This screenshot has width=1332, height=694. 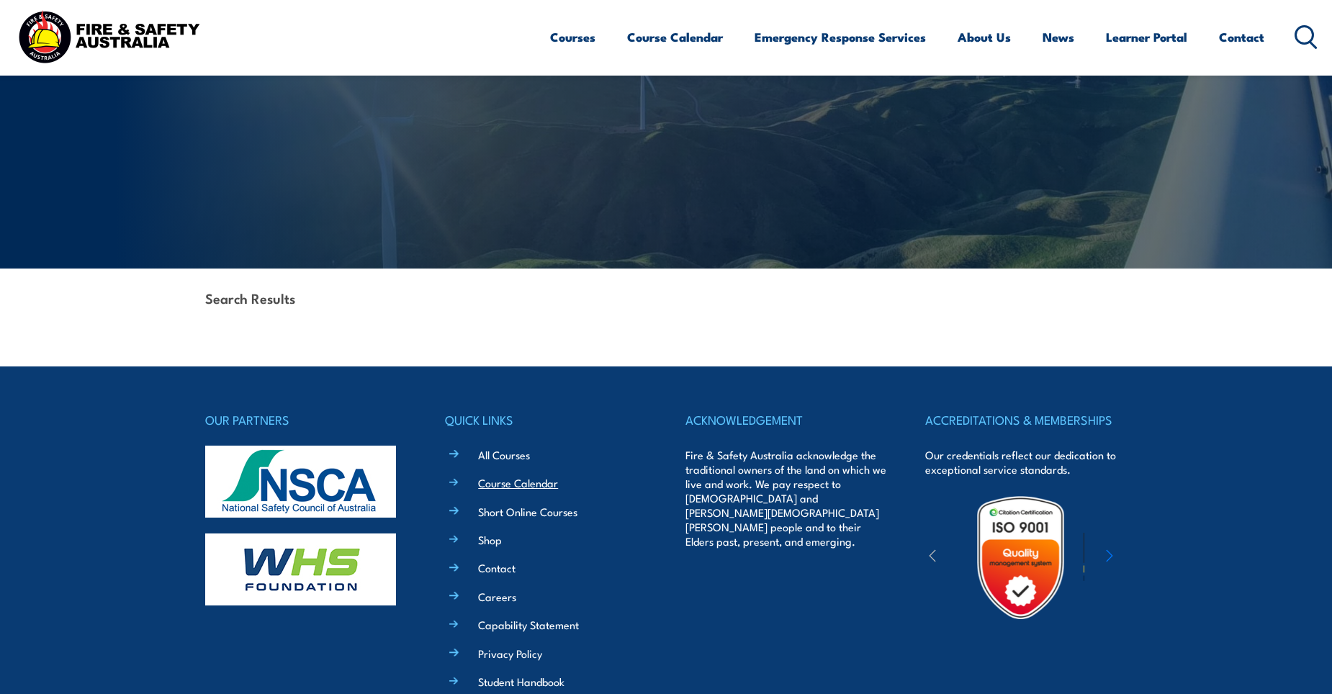 I want to click on a: Short Online Courses, so click(x=528, y=511).